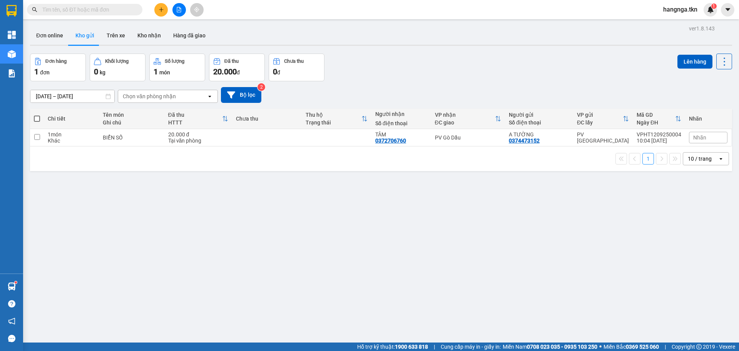  Describe the element at coordinates (131, 137) in the screenshot. I see `div: BIỂN SỐ` at that location.